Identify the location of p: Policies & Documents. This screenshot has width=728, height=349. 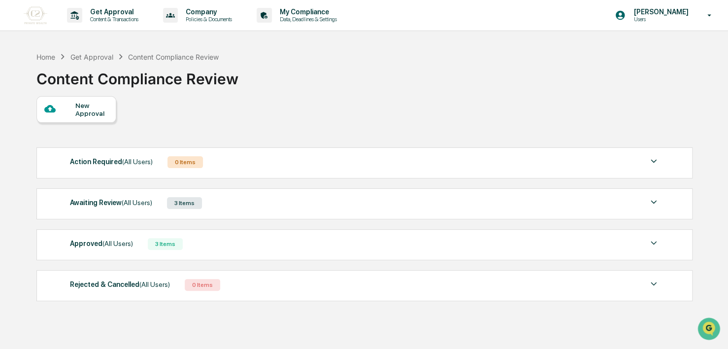
(207, 19).